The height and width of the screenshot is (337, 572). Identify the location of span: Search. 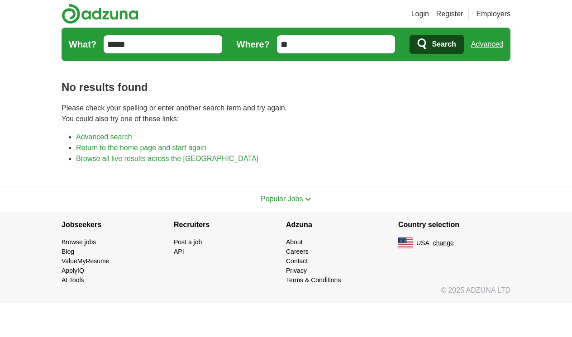
(443, 44).